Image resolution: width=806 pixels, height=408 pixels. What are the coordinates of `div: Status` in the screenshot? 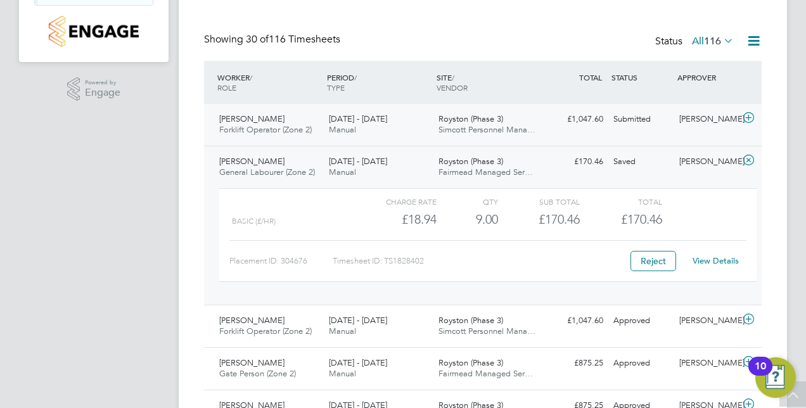 It's located at (696, 42).